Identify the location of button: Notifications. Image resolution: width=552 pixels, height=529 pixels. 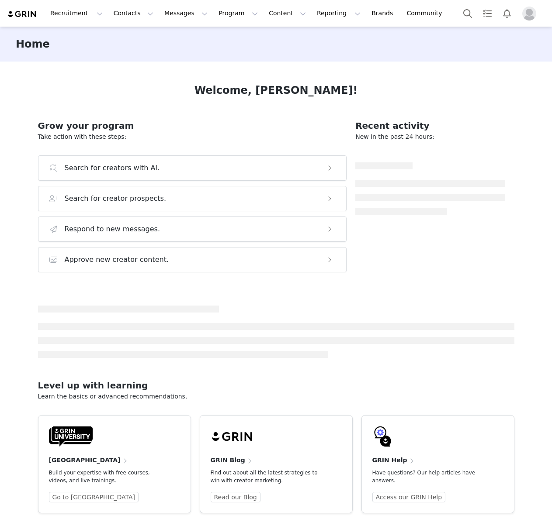
(507, 13).